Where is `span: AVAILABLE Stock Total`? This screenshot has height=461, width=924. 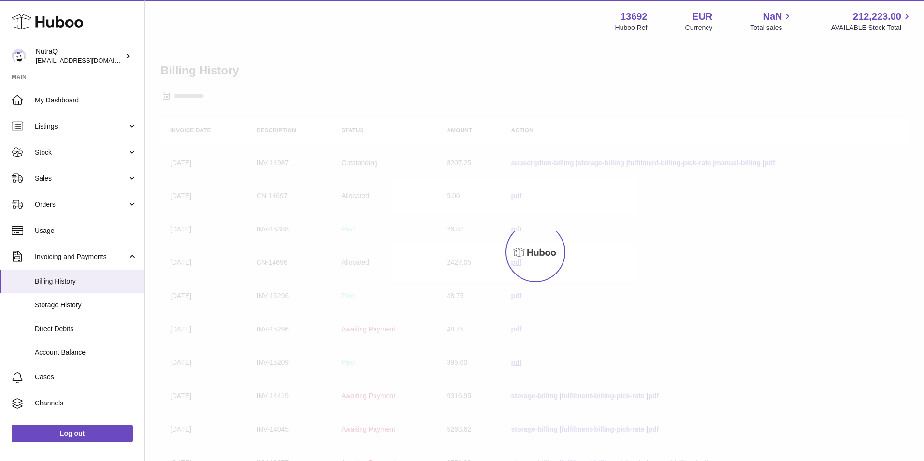 span: AVAILABLE Stock Total is located at coordinates (871, 28).